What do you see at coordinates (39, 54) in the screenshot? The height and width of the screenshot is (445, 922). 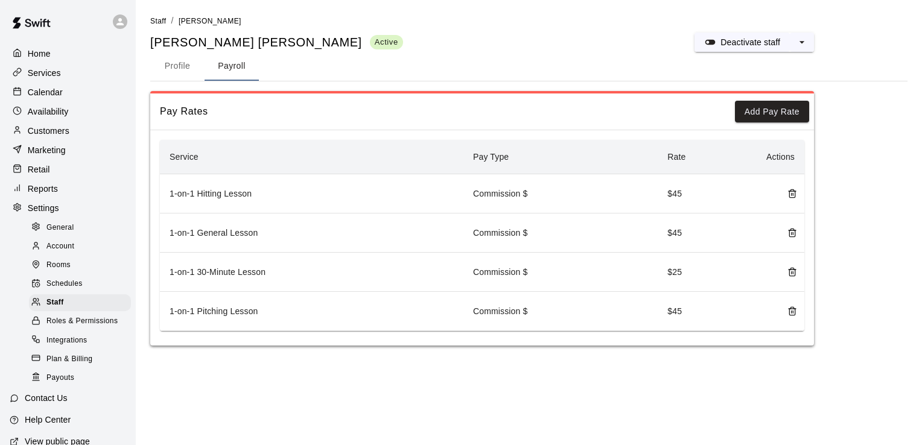 I see `p: Home` at bounding box center [39, 54].